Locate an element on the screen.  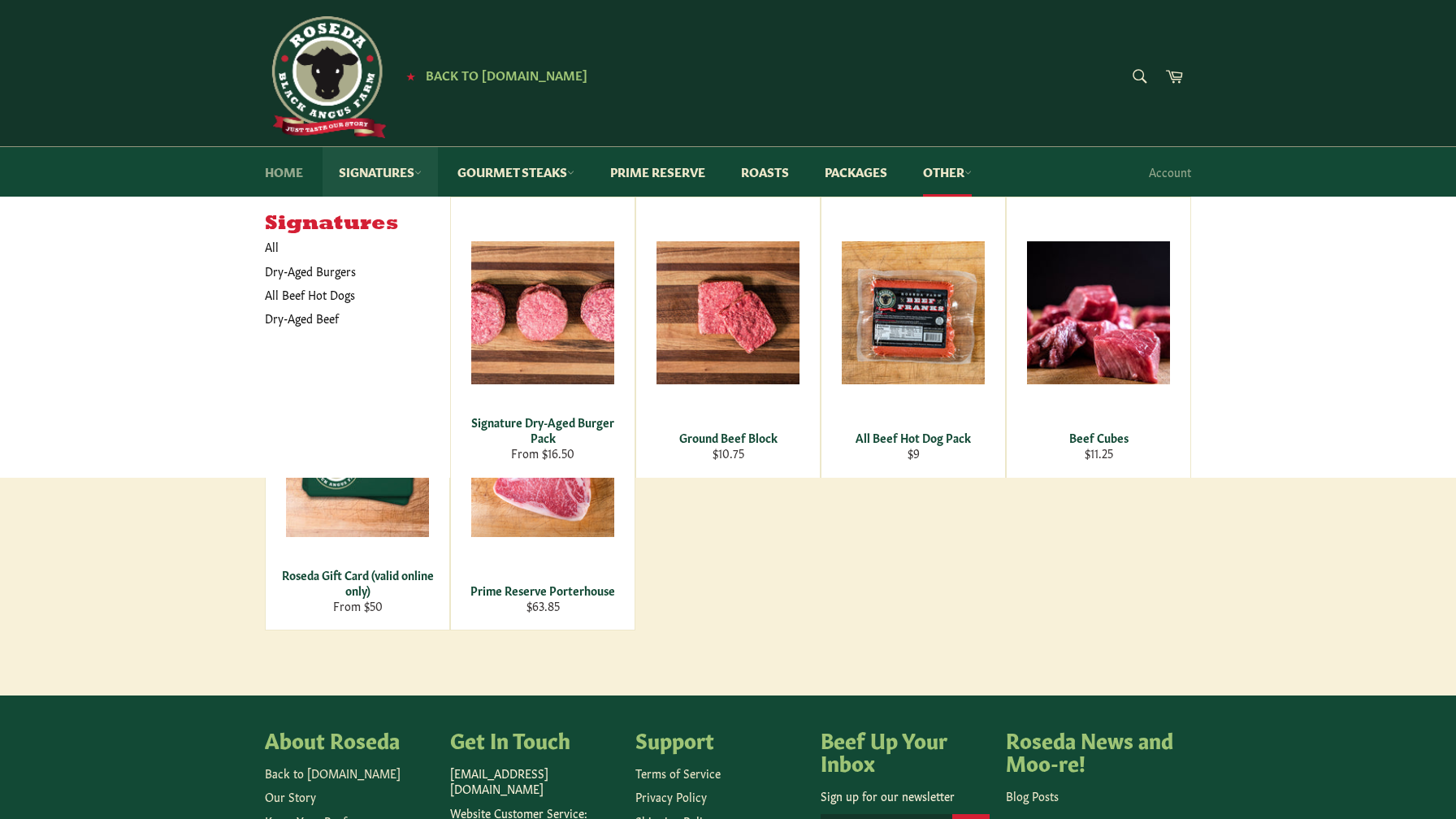
a: All Beef Hot Dogs is located at coordinates (345, 294).